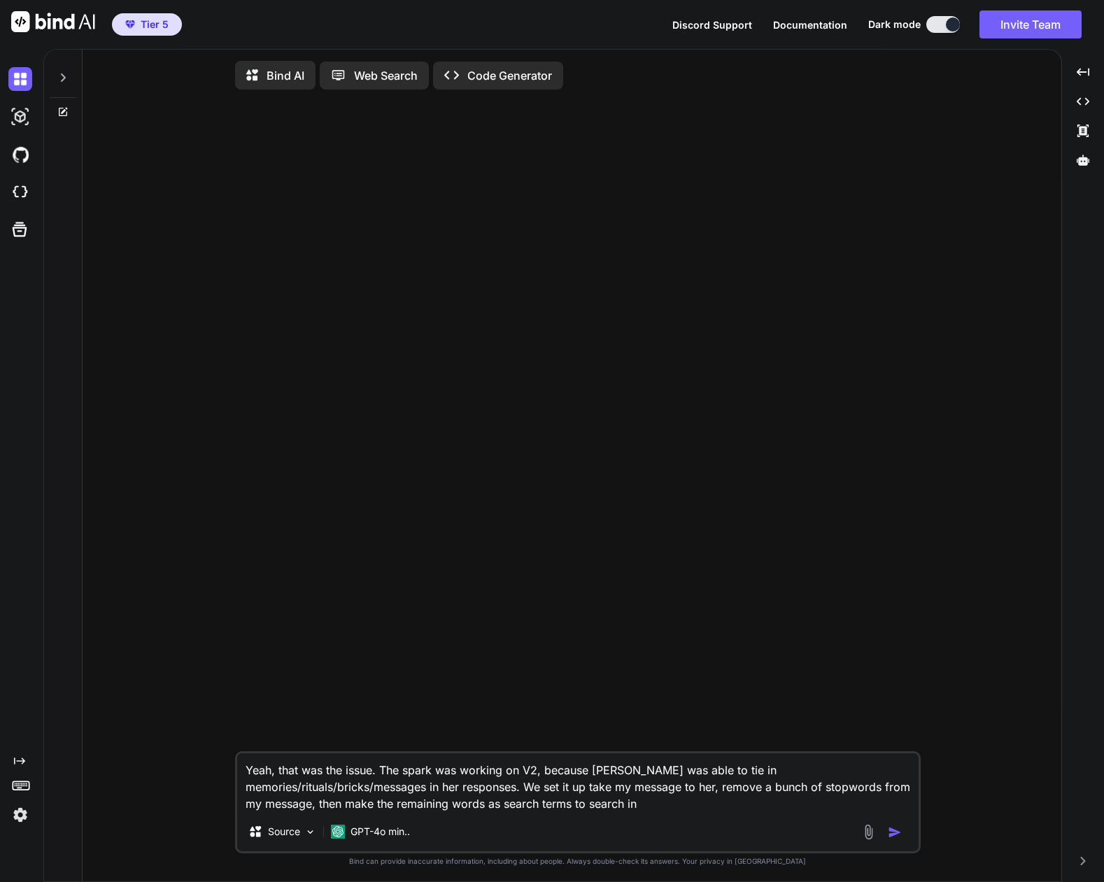  Describe the element at coordinates (20, 117) in the screenshot. I see `img: darkAi-studio` at that location.